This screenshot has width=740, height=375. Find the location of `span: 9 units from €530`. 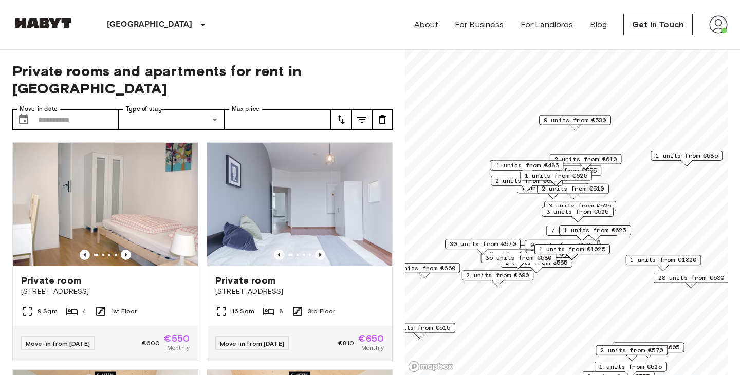

span: 9 units from €530 is located at coordinates (575, 120).